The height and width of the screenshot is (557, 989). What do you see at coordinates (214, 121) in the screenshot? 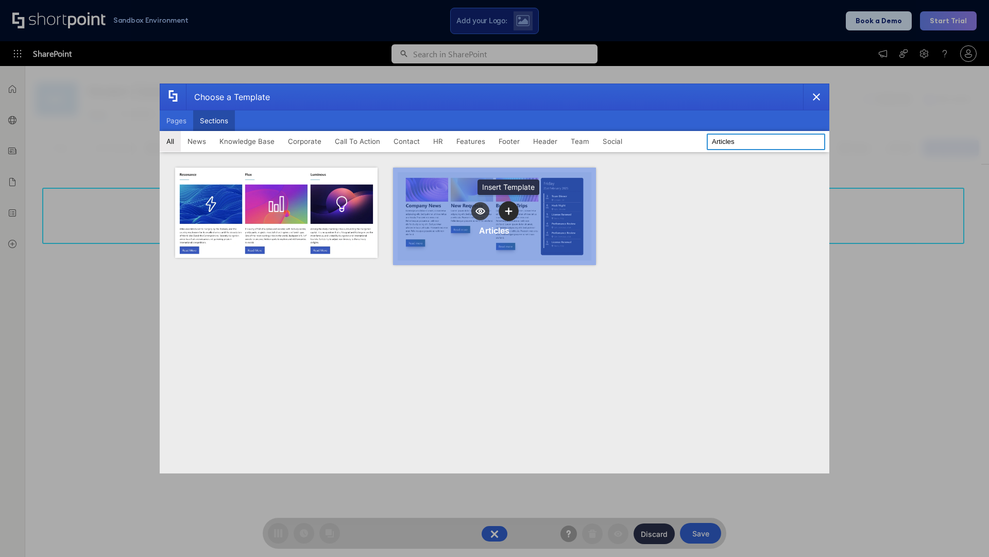
I see `button: Sections` at bounding box center [214, 121].